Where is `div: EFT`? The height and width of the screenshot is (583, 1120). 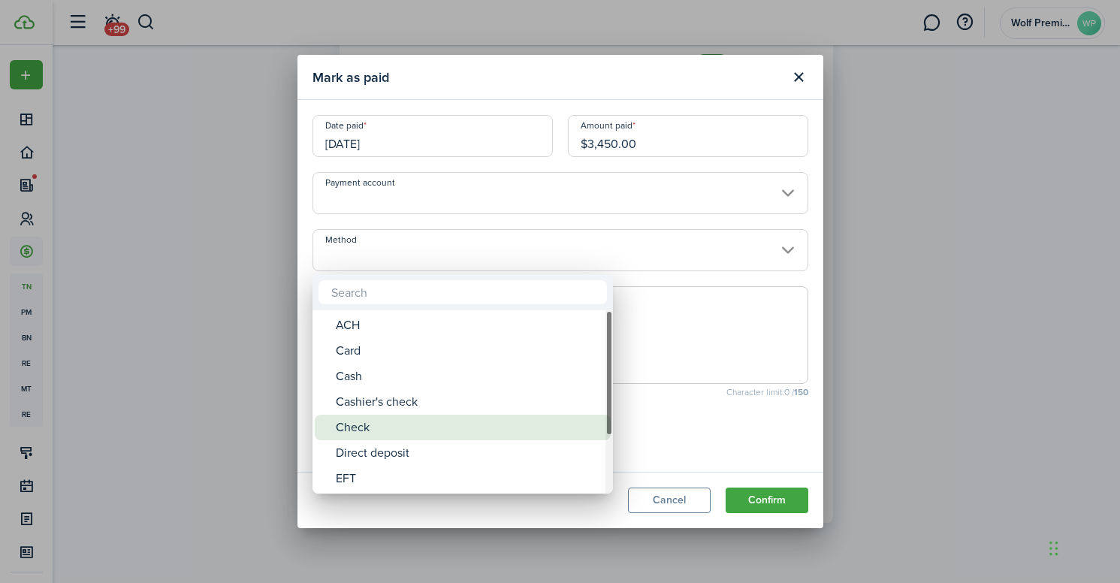 div: EFT is located at coordinates (469, 479).